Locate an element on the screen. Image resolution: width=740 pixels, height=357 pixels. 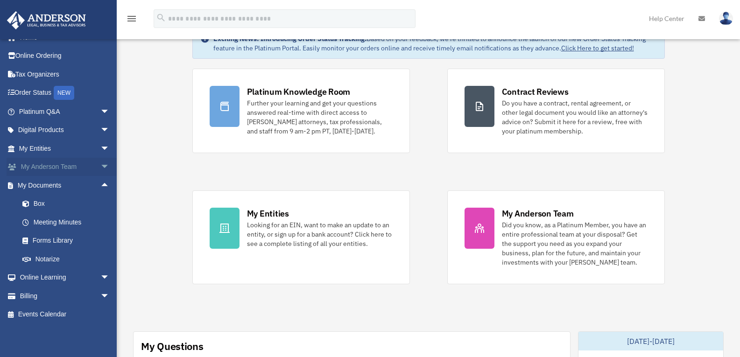
div: Based on your feedback, we're thrilled to announce the launch of our new Order Status Tracking fe... is located at coordinates (435, 43).